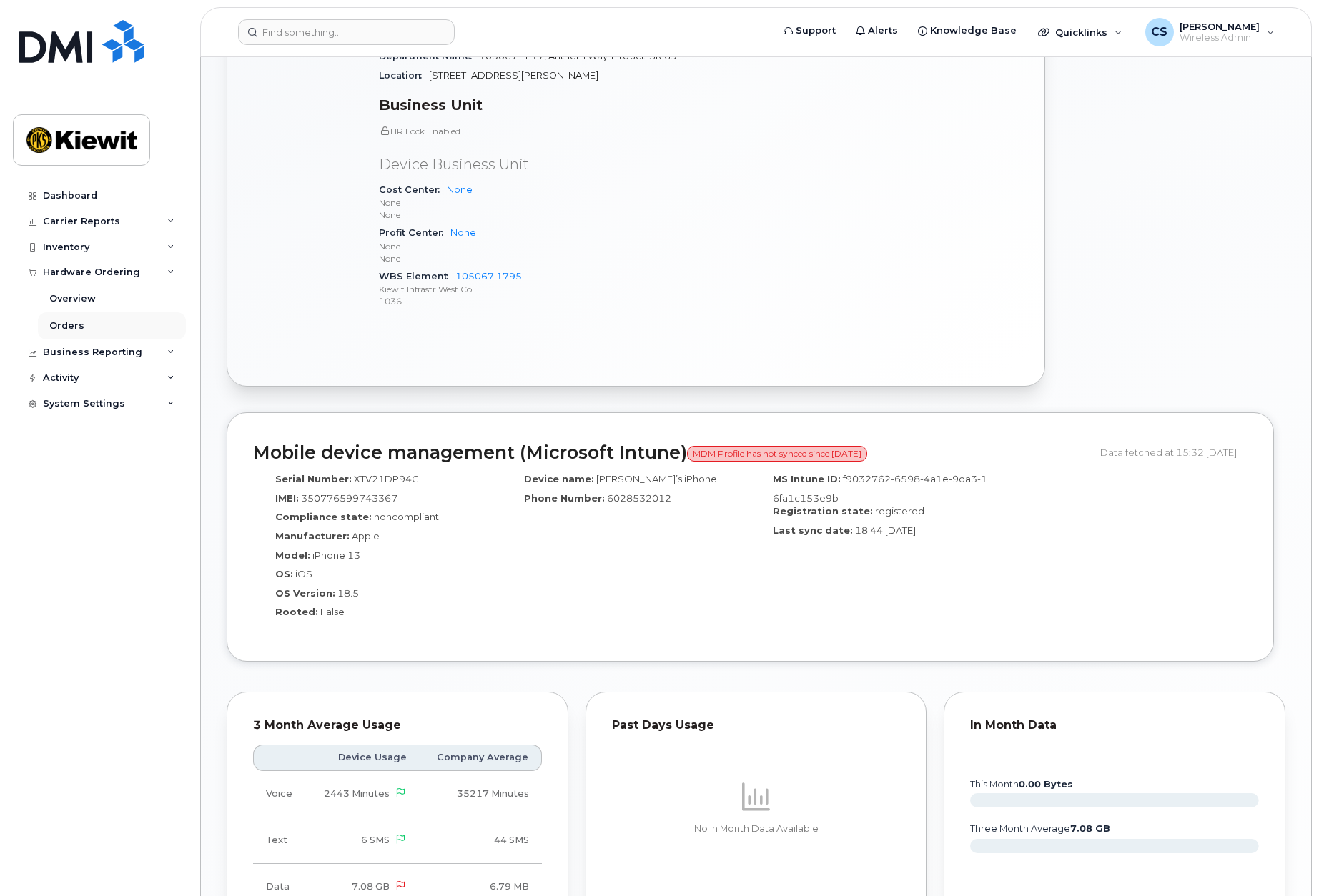 The height and width of the screenshot is (896, 1319). What do you see at coordinates (973, 31) in the screenshot?
I see `span: Knowledge Base` at bounding box center [973, 31].